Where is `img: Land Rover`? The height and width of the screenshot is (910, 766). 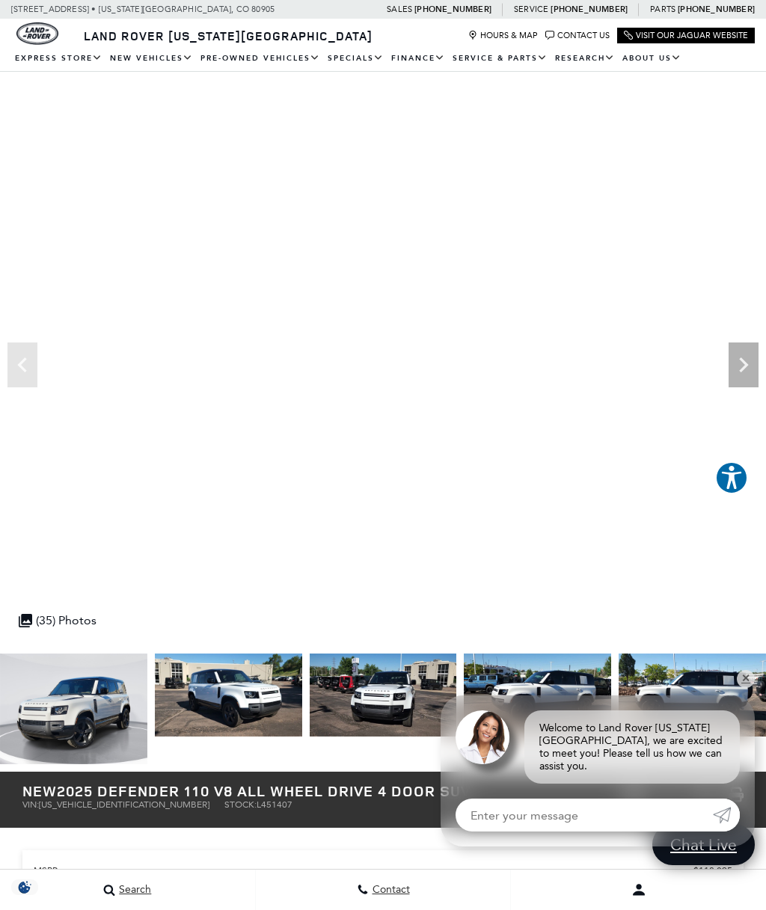 img: Land Rover is located at coordinates (37, 34).